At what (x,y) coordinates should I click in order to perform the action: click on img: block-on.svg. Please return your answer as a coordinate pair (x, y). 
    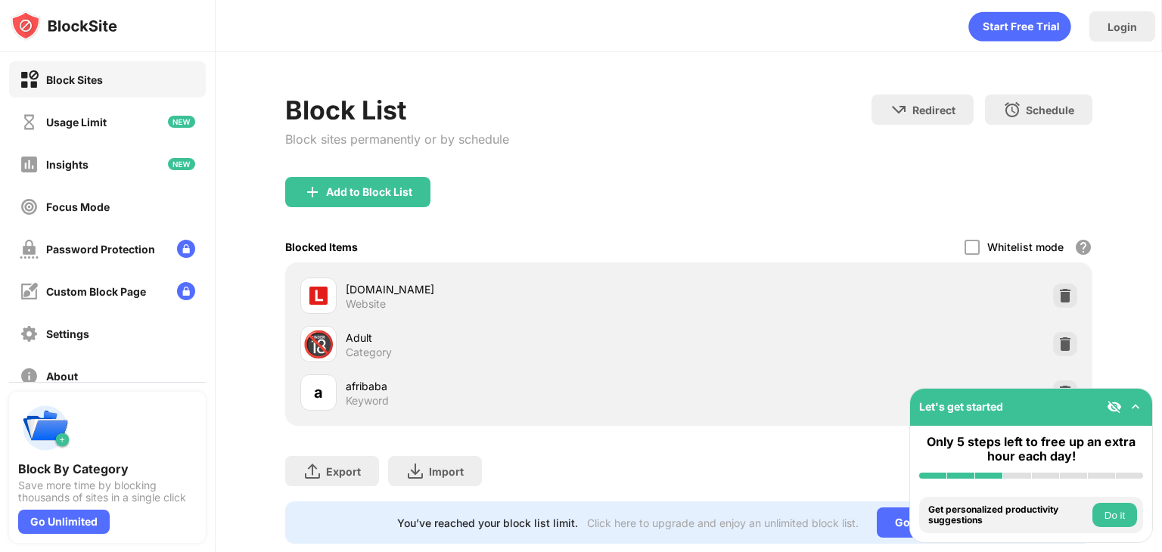
    Looking at the image, I should click on (29, 79).